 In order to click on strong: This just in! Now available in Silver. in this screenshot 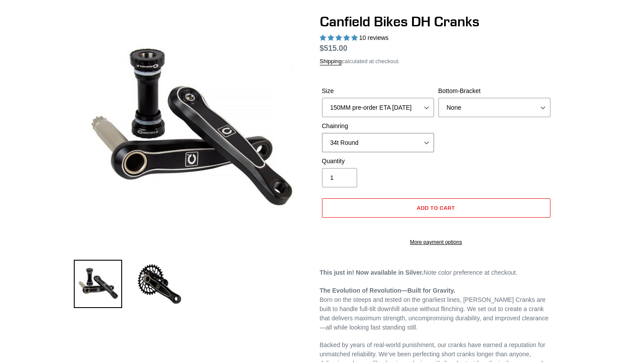, I will do `click(371, 273)`.